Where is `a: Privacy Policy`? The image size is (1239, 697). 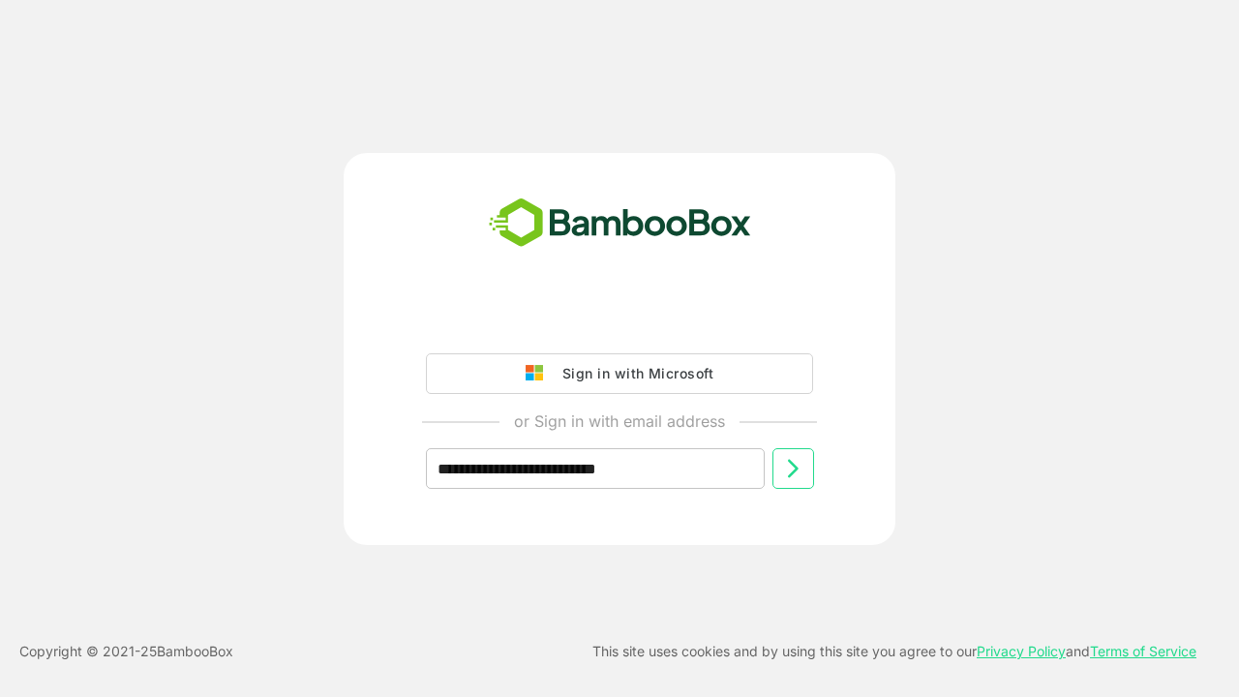
a: Privacy Policy is located at coordinates (1021, 650).